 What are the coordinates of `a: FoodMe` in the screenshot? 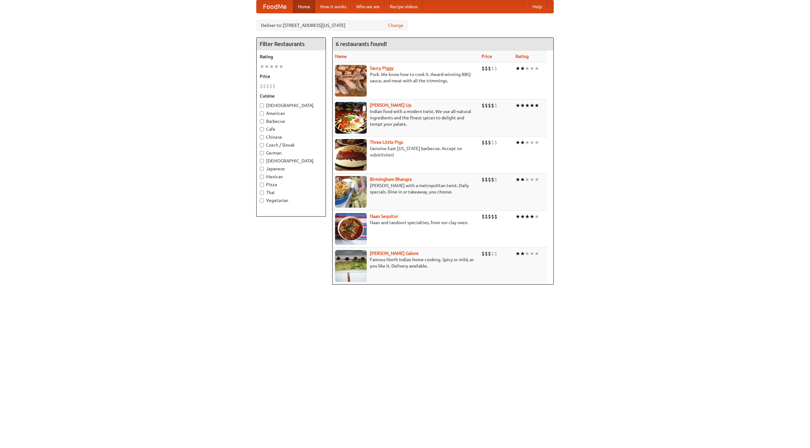 It's located at (275, 7).